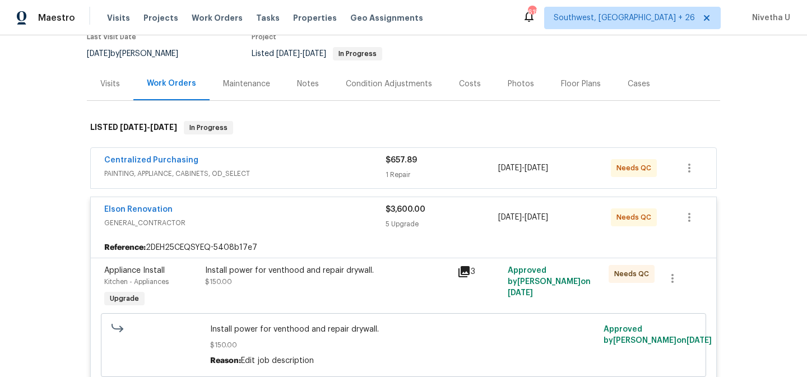 The width and height of the screenshot is (807, 377). I want to click on a: Elson Renovation, so click(139, 210).